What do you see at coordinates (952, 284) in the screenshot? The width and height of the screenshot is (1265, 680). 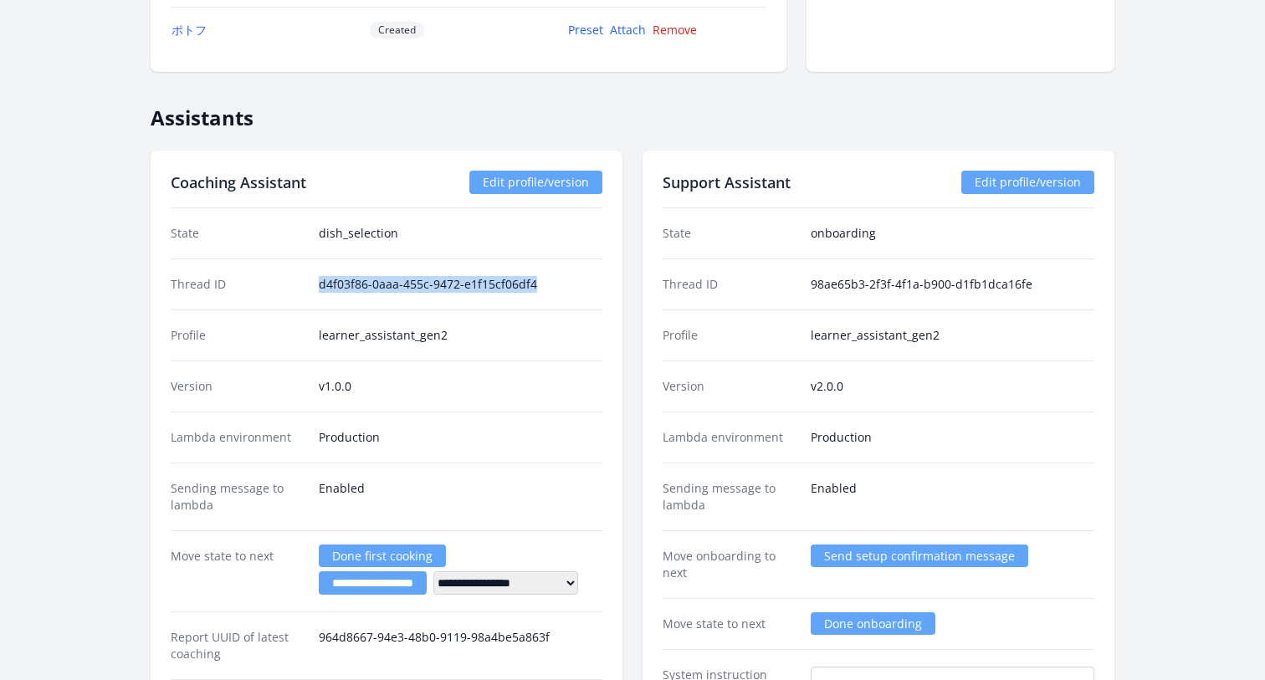 I see `dd: 98ae65b3-2f3f-4f1a-b900-d1fb1dca16fe` at bounding box center [952, 284].